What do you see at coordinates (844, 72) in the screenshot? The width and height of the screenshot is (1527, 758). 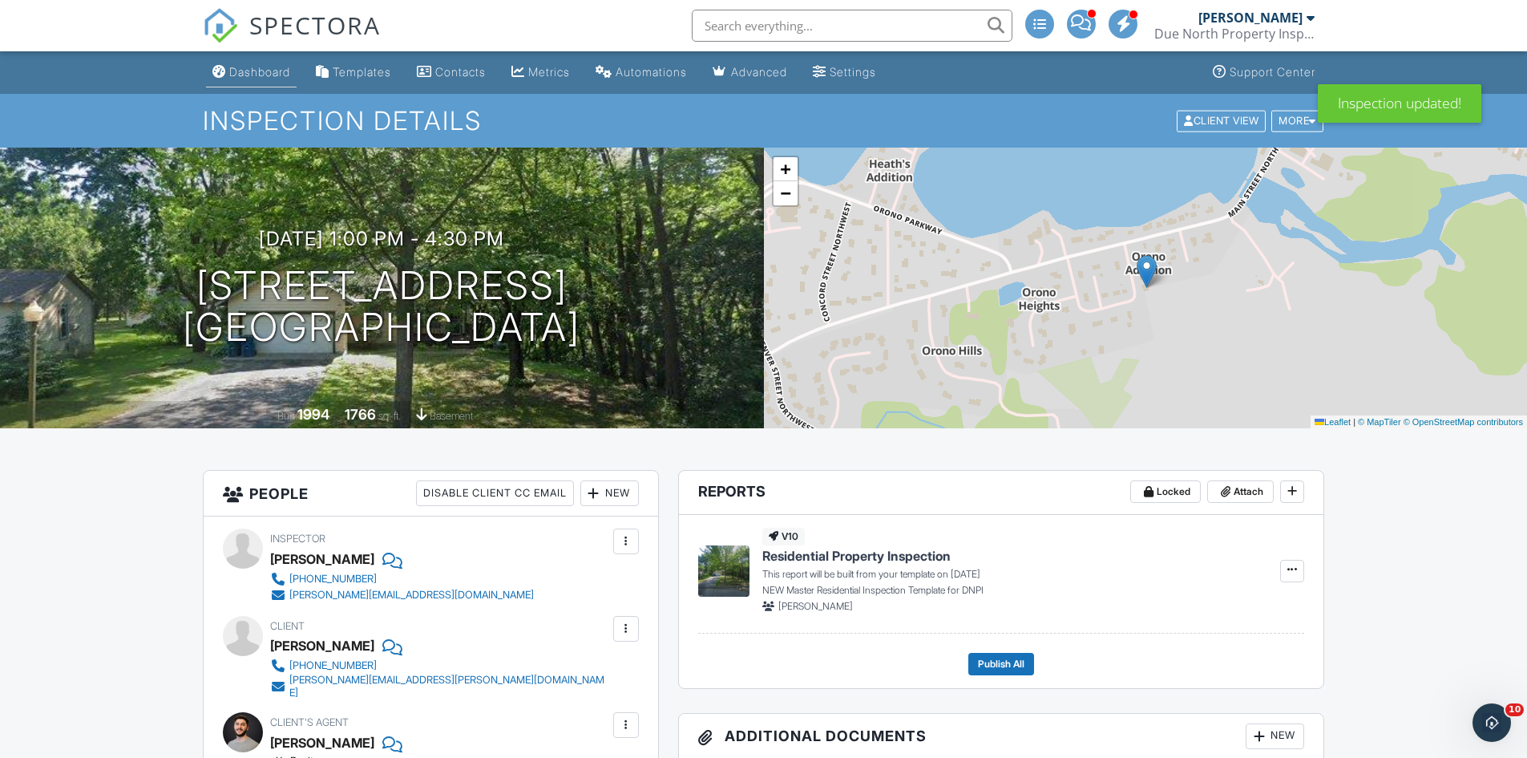 I see `a: Settings` at bounding box center [844, 72].